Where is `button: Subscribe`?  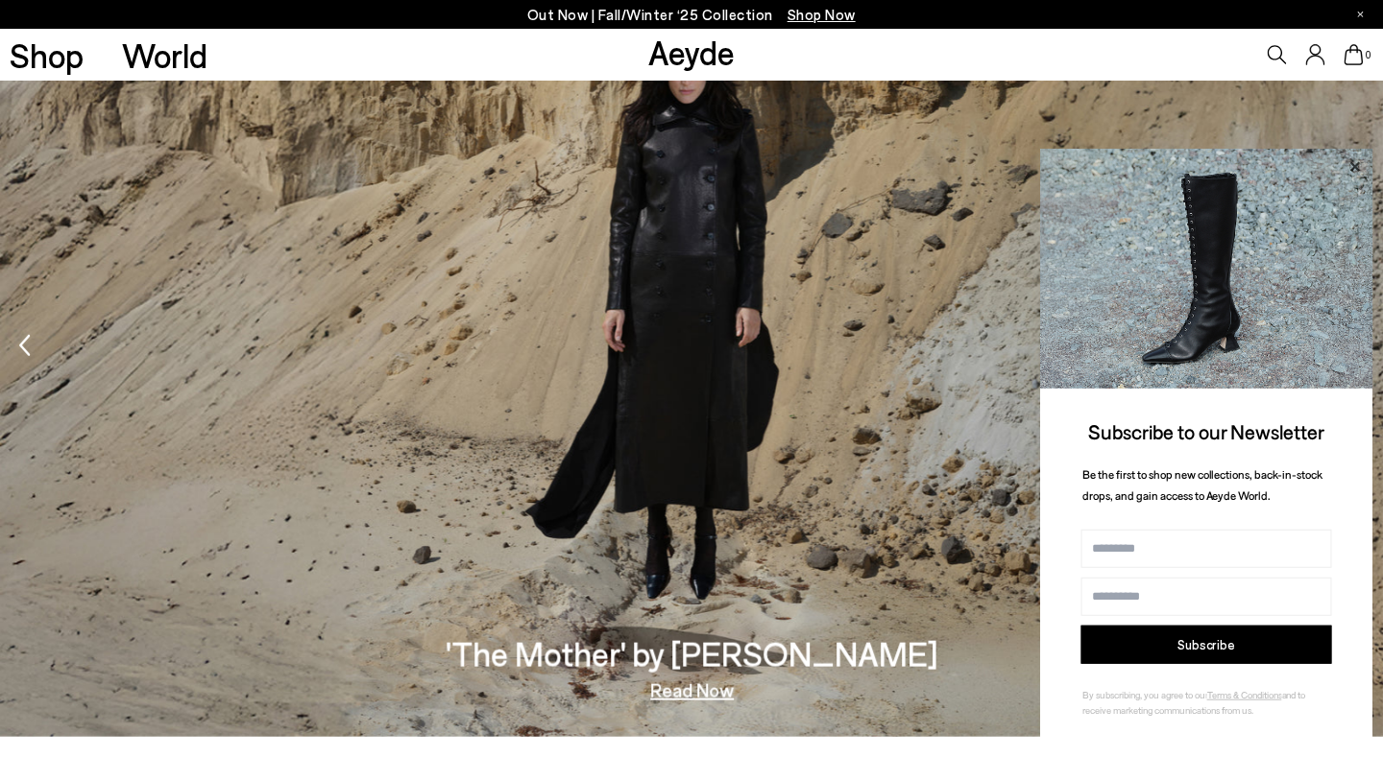
button: Subscribe is located at coordinates (1206, 645).